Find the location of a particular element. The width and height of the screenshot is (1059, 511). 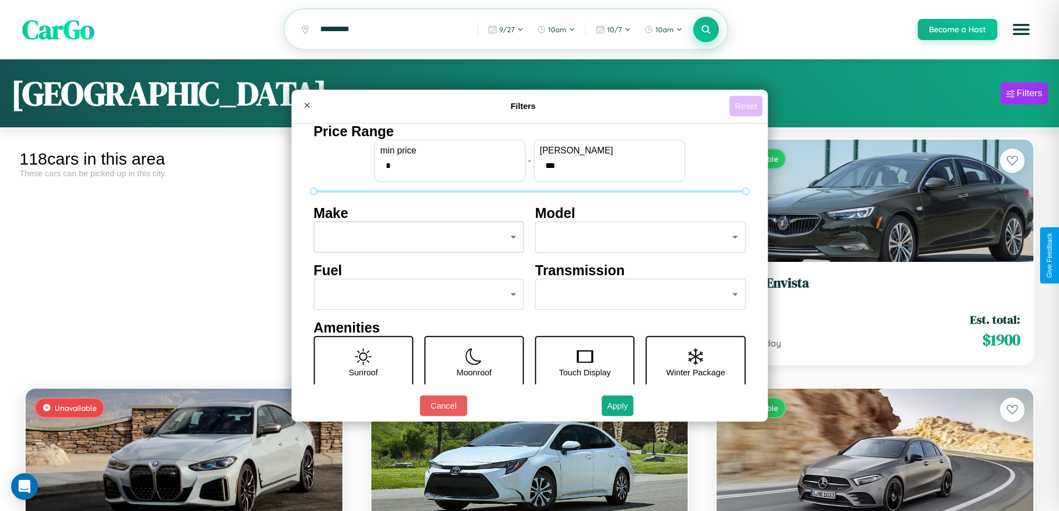

a: Buick Envista2016 is located at coordinates (875, 288).